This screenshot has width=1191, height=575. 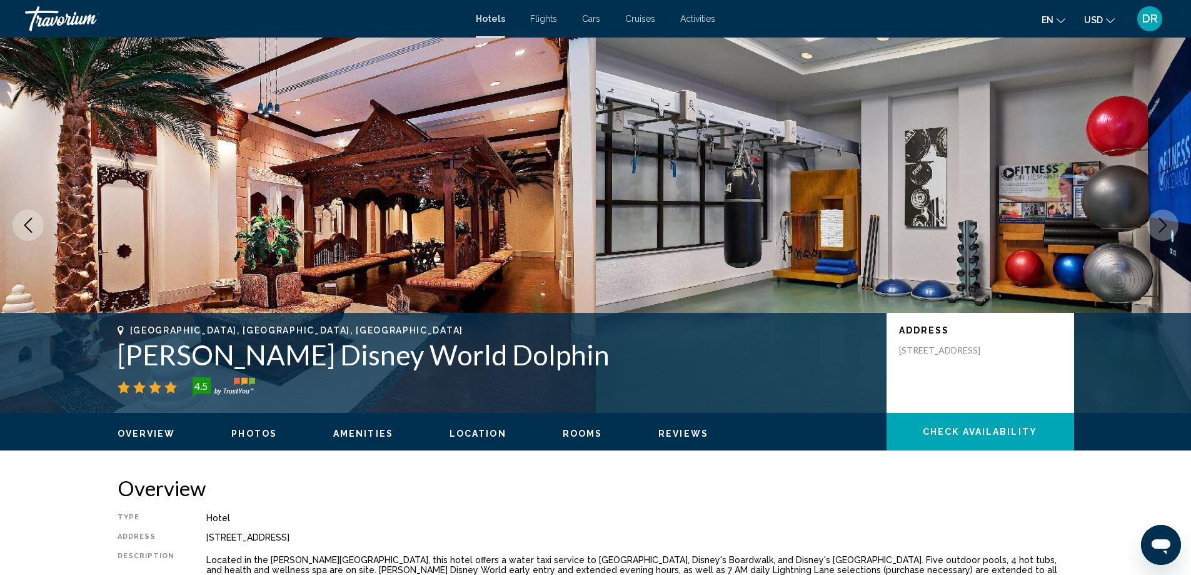 What do you see at coordinates (478, 433) in the screenshot?
I see `span: Location` at bounding box center [478, 433].